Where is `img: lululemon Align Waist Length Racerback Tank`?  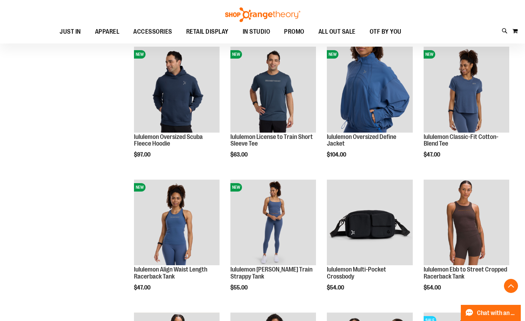 img: lululemon Align Waist Length Racerback Tank is located at coordinates (177, 222).